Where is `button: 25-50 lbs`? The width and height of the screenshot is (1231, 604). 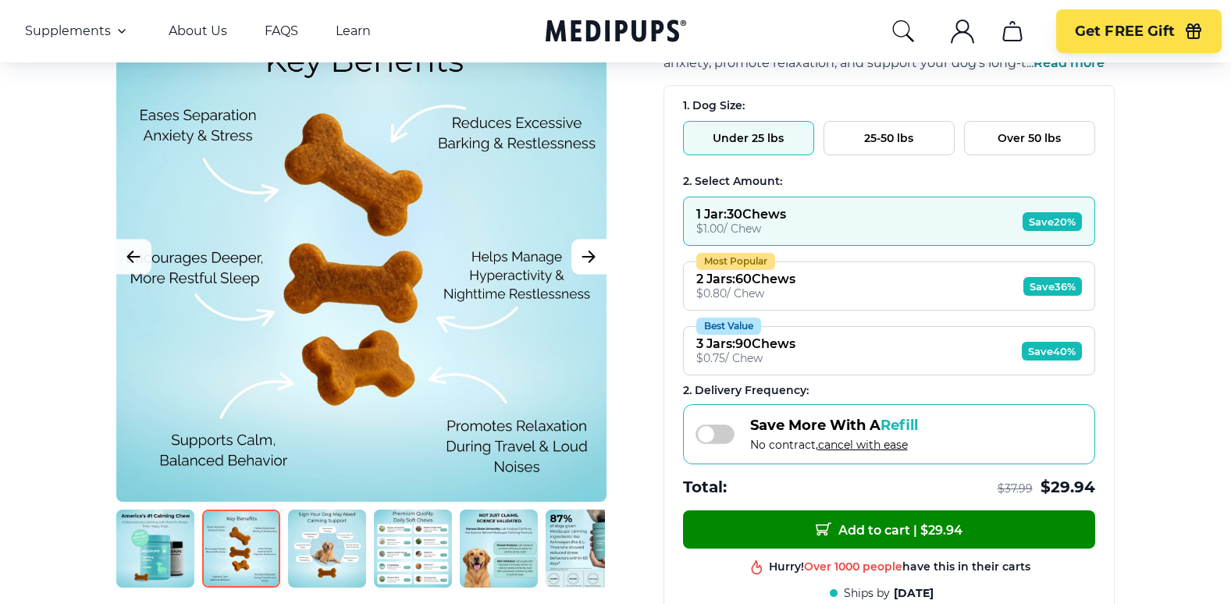 button: 25-50 lbs is located at coordinates (889, 138).